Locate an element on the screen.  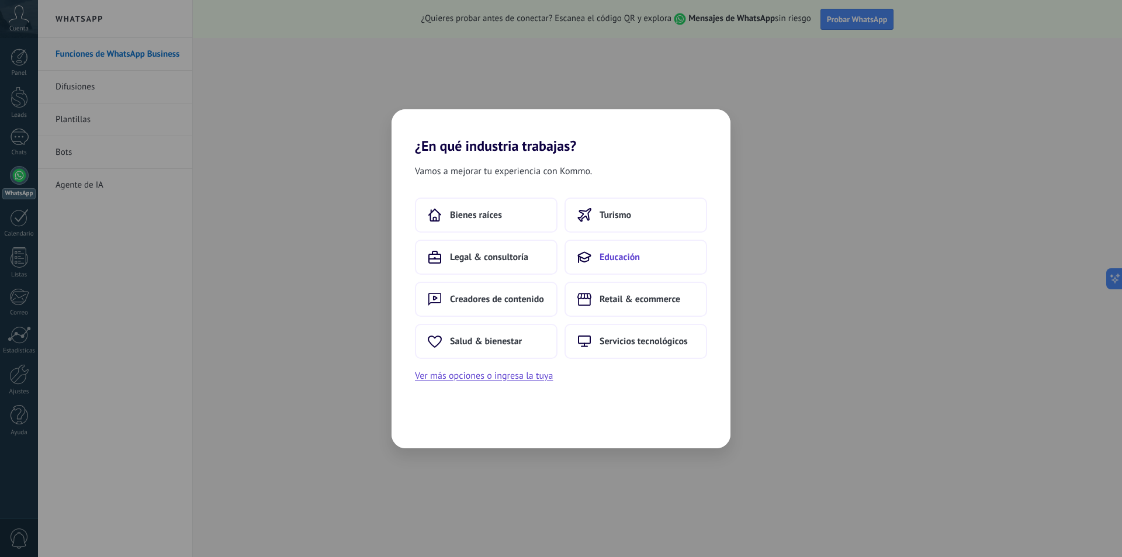
button: Salud & bienestar is located at coordinates (486, 341).